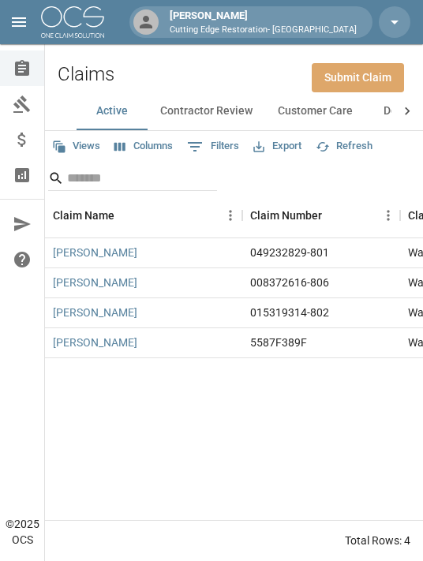 Image resolution: width=423 pixels, height=561 pixels. I want to click on div: © 2025 OCS, so click(22, 532).